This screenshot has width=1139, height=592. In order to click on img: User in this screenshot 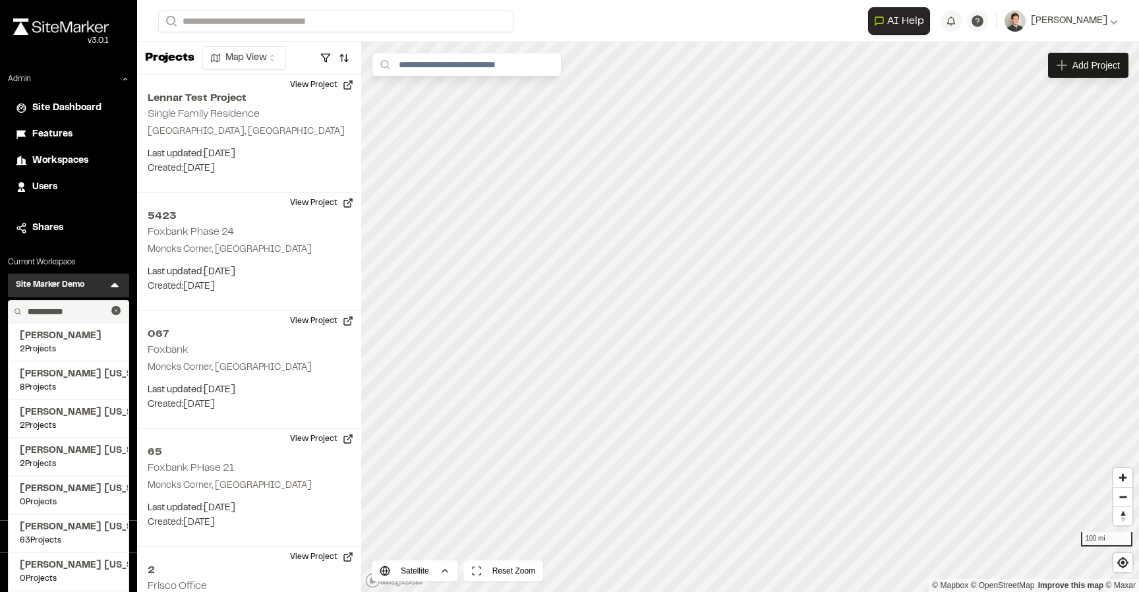, I will do `click(1015, 21)`.